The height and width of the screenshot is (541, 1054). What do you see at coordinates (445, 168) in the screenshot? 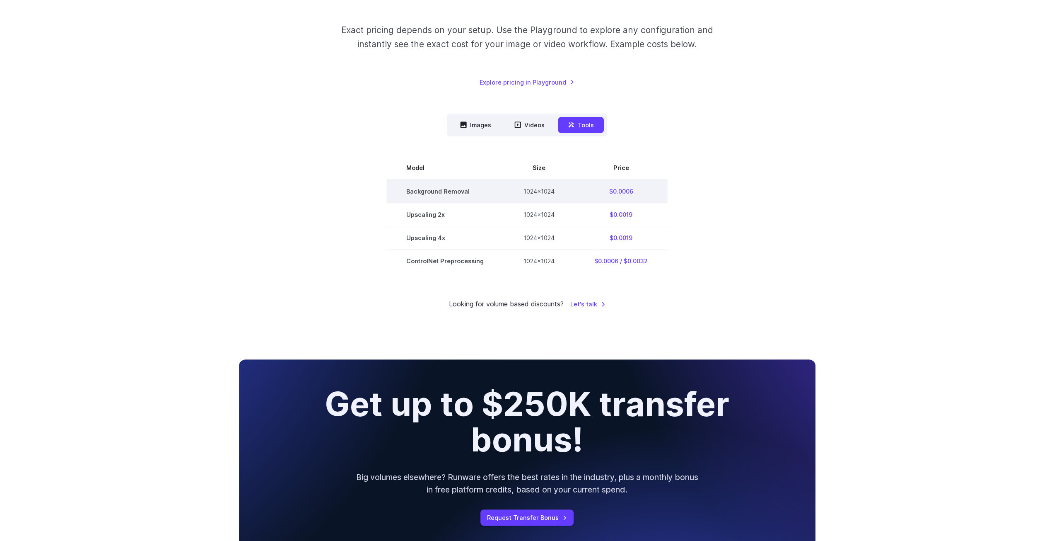
I see `th: Model` at bounding box center [445, 168].